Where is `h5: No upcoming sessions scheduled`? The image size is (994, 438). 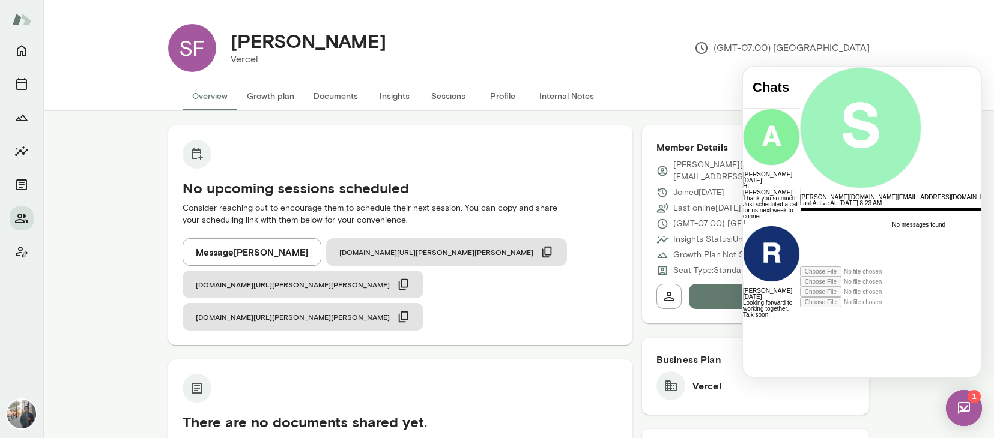
h5: No upcoming sessions scheduled is located at coordinates (400, 188).